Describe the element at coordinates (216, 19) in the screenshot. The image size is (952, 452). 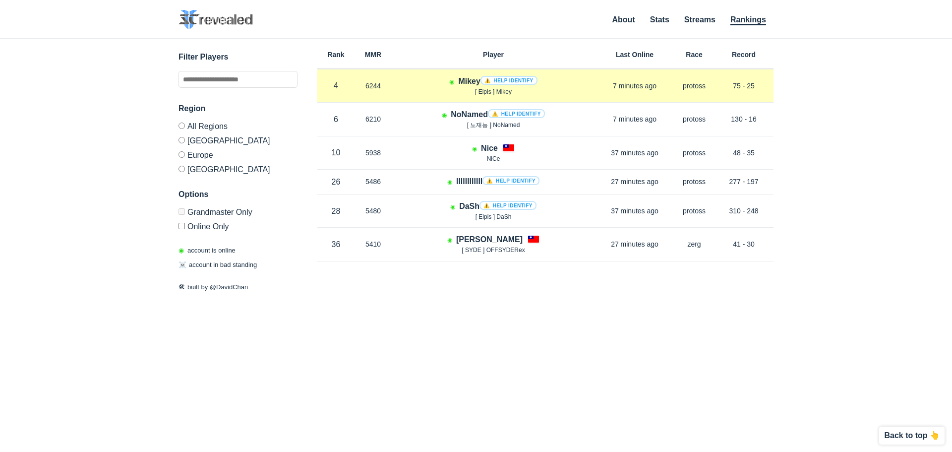
I see `img: SC2 Revealed` at that location.